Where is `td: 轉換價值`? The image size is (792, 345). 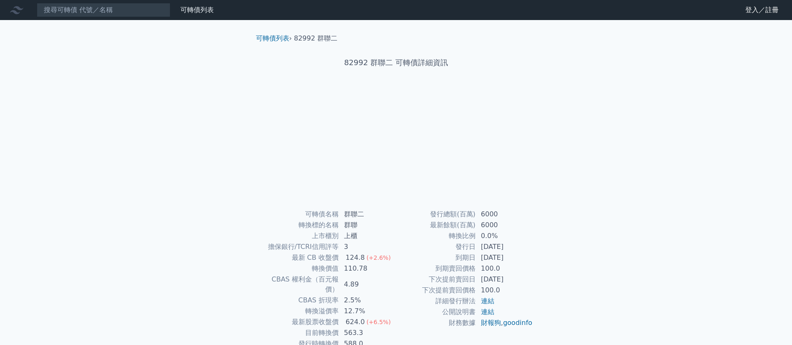 td: 轉換價值 is located at coordinates (299, 269).